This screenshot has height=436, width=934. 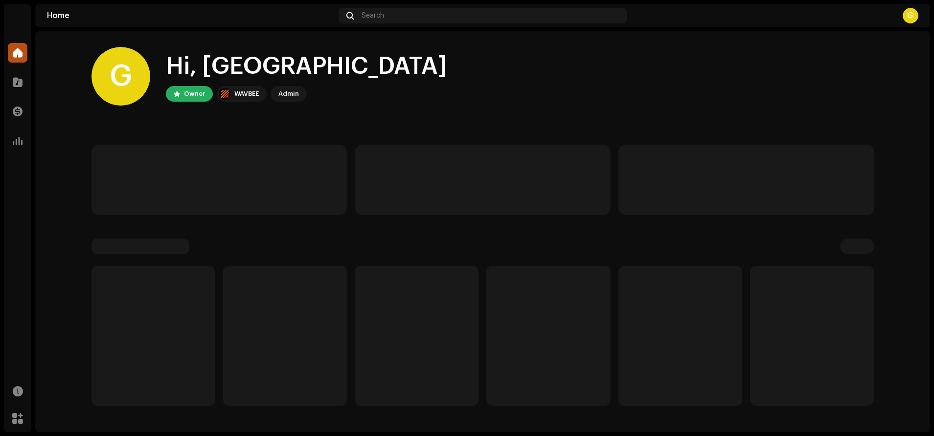 What do you see at coordinates (247, 94) in the screenshot?
I see `div: WAVBEE` at bounding box center [247, 94].